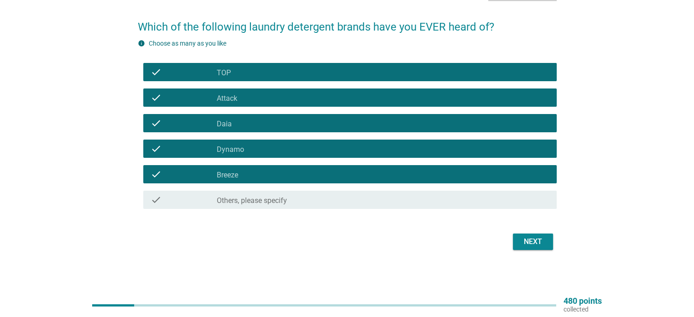  I want to click on p: collected, so click(583, 309).